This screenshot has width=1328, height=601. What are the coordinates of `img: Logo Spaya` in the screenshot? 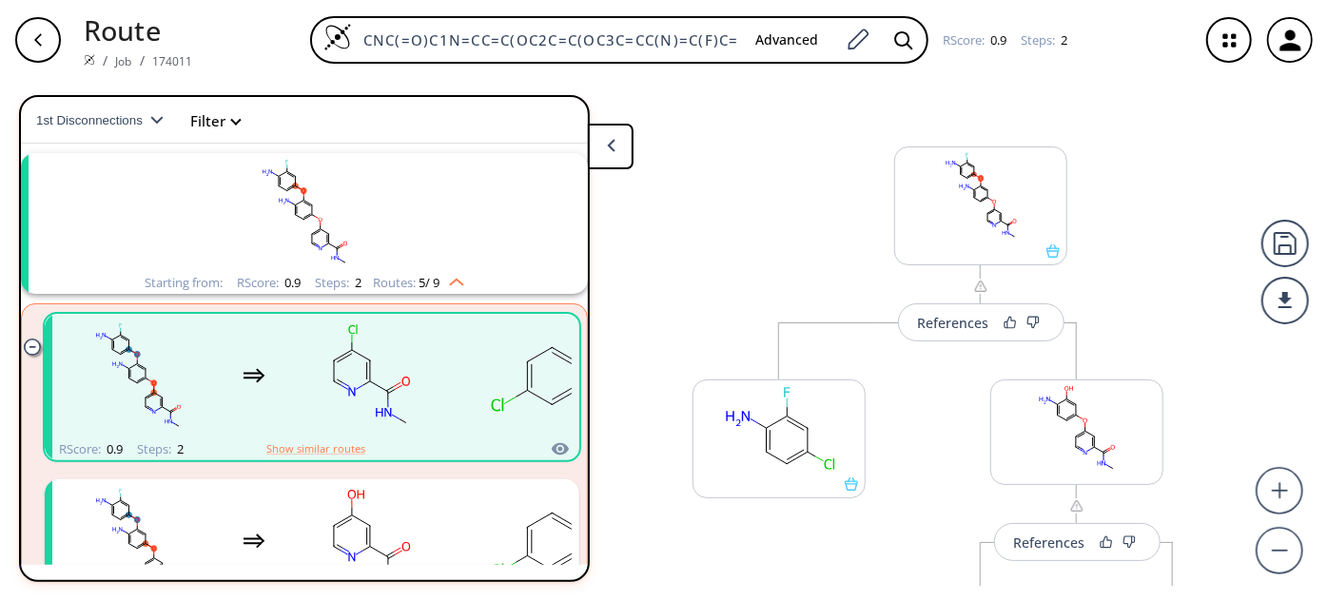 It's located at (338, 37).